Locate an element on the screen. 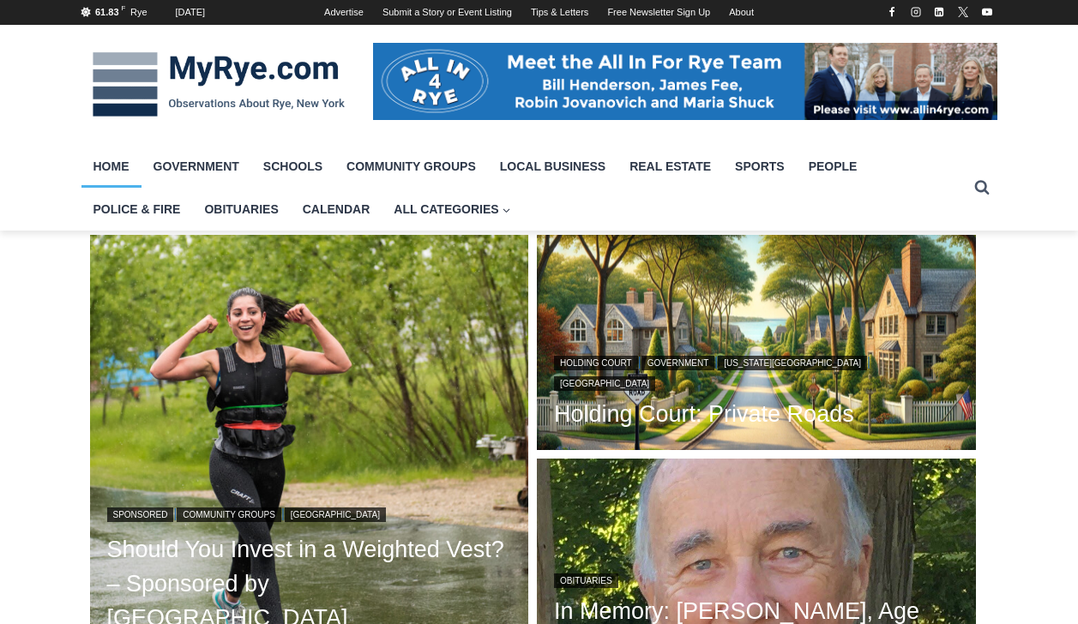 This screenshot has height=624, width=1078. a: Calendar is located at coordinates (336, 209).